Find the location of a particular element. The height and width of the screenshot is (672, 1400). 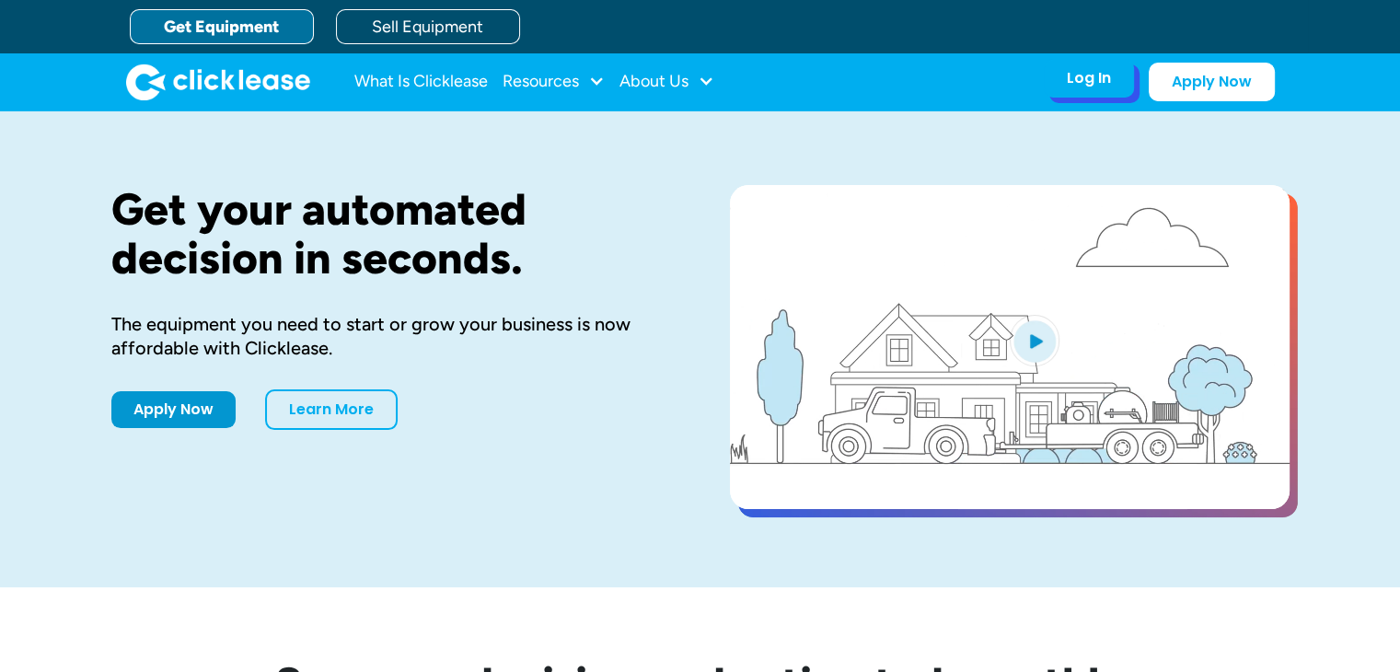

h1: Get your automated decision in seconds. is located at coordinates (391, 234).